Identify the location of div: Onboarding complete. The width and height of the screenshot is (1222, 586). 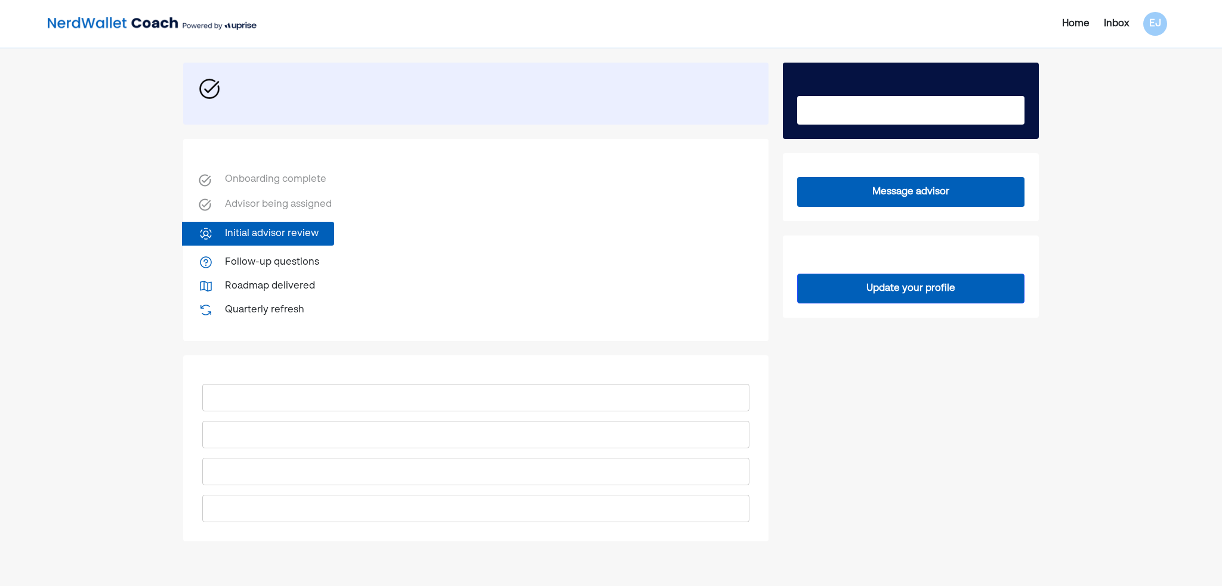
(276, 180).